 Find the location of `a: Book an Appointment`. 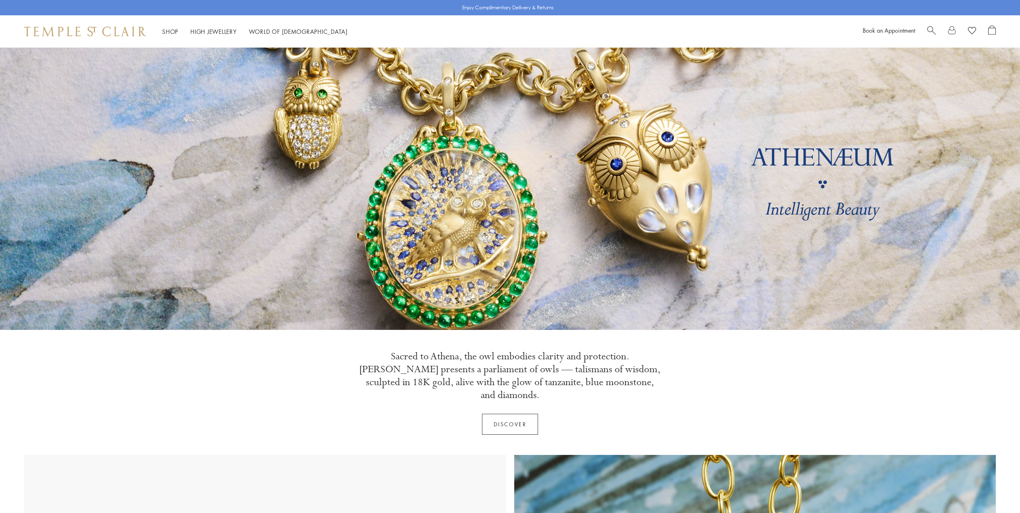

a: Book an Appointment is located at coordinates (889, 30).